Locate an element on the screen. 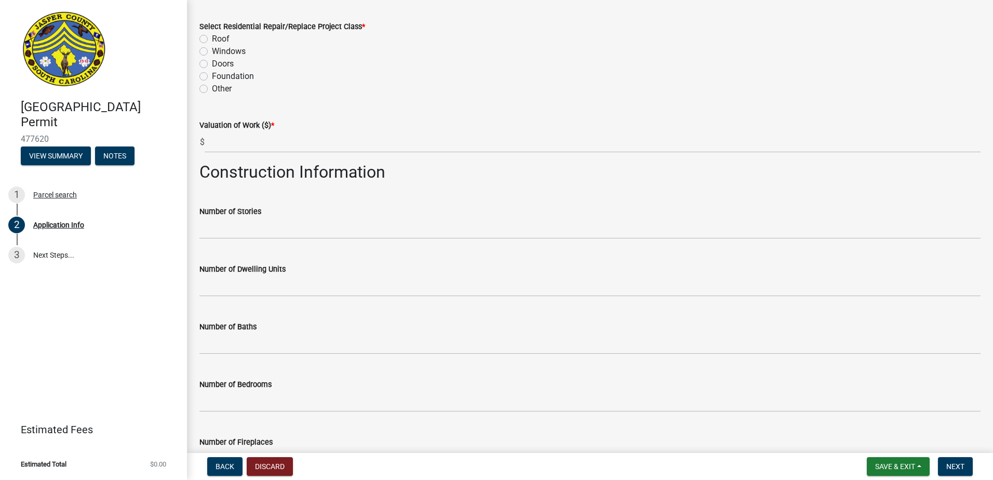 This screenshot has height=480, width=993. label: Foundation is located at coordinates (233, 76).